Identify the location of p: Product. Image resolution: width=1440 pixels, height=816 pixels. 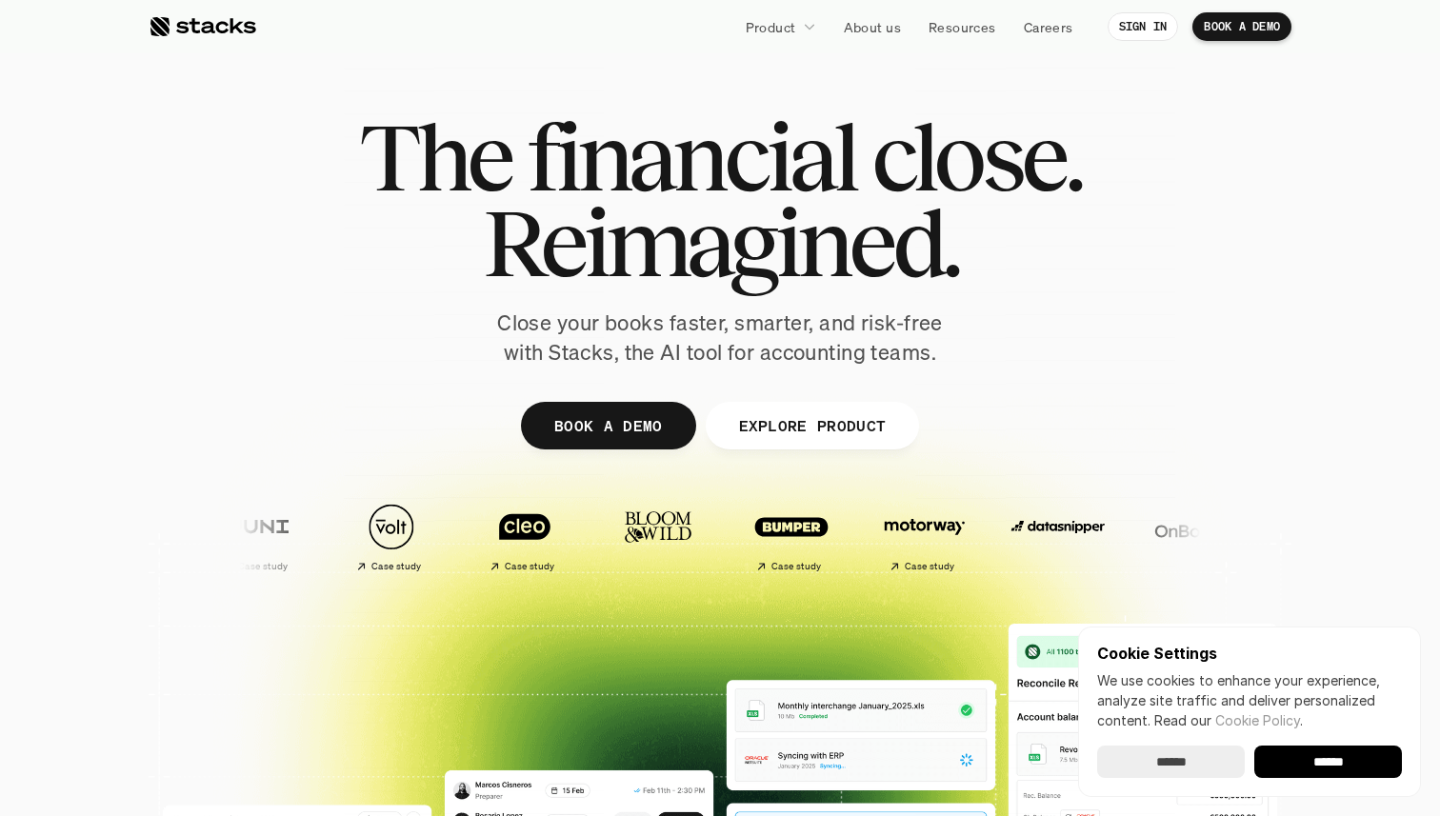
(770, 27).